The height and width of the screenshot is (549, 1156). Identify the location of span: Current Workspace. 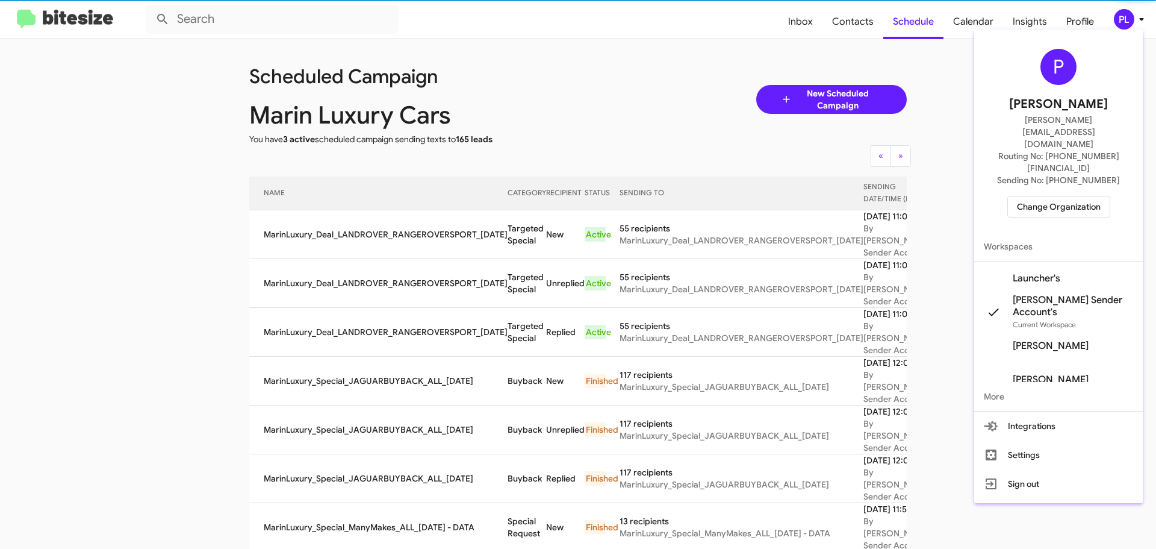
(1044, 324).